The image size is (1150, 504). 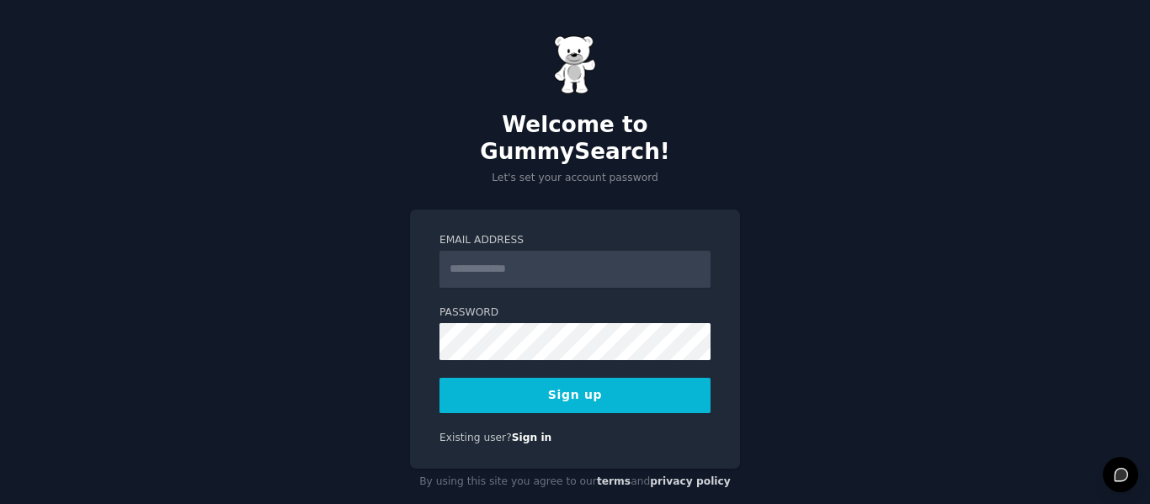 What do you see at coordinates (575, 313) in the screenshot?
I see `label: Password` at bounding box center [575, 313].